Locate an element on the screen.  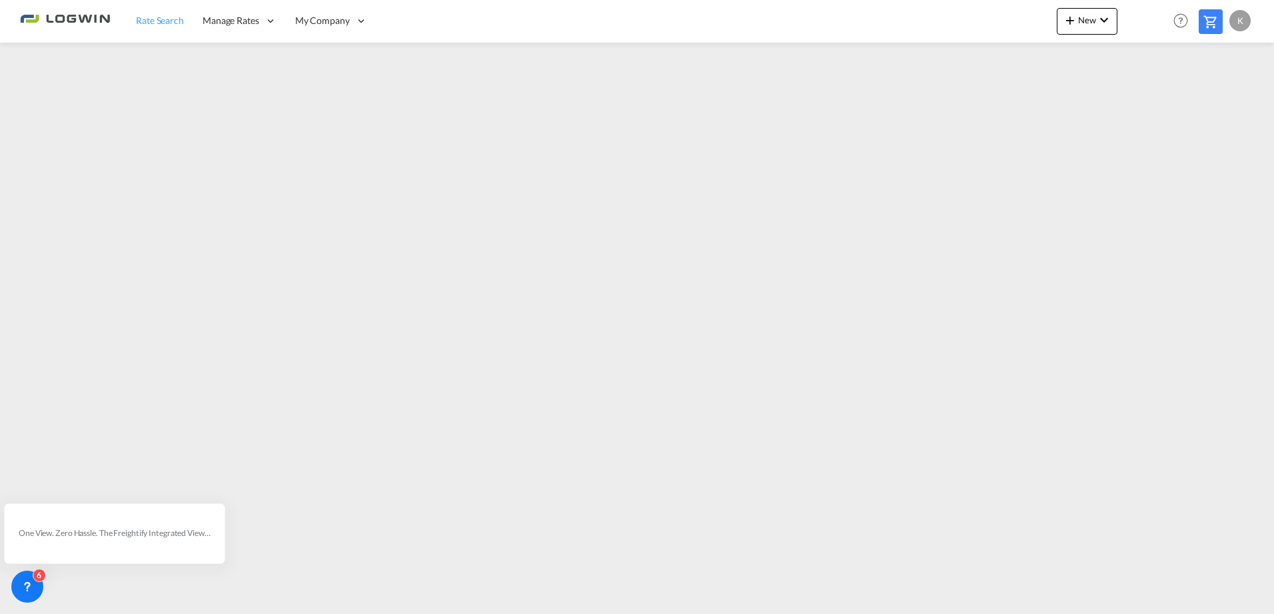
span: New is located at coordinates (1087, 20).